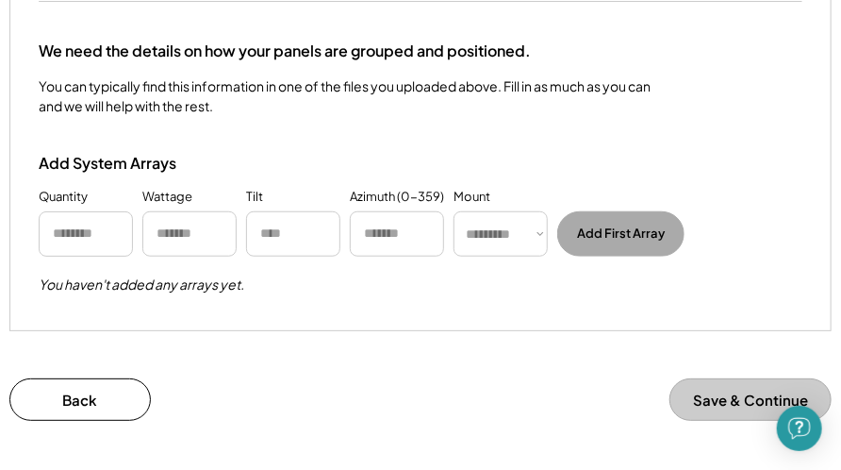  I want to click on div: Add System Arrays, so click(133, 163).